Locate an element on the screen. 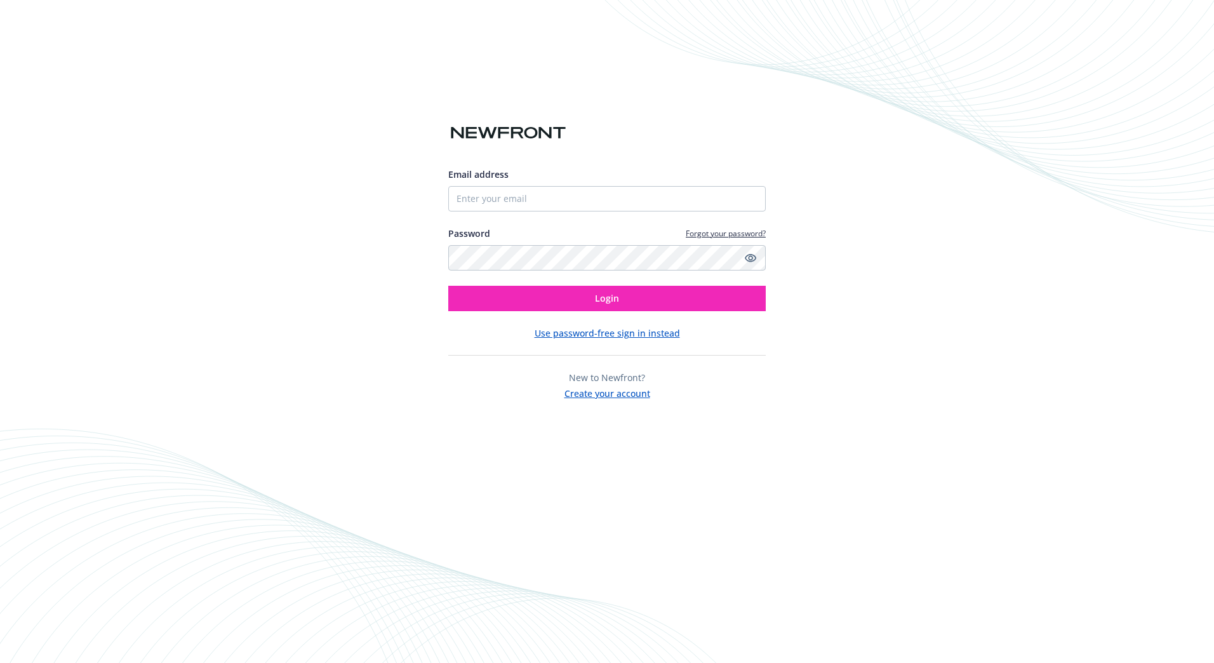 This screenshot has width=1214, height=663. button: Login is located at coordinates (607, 298).